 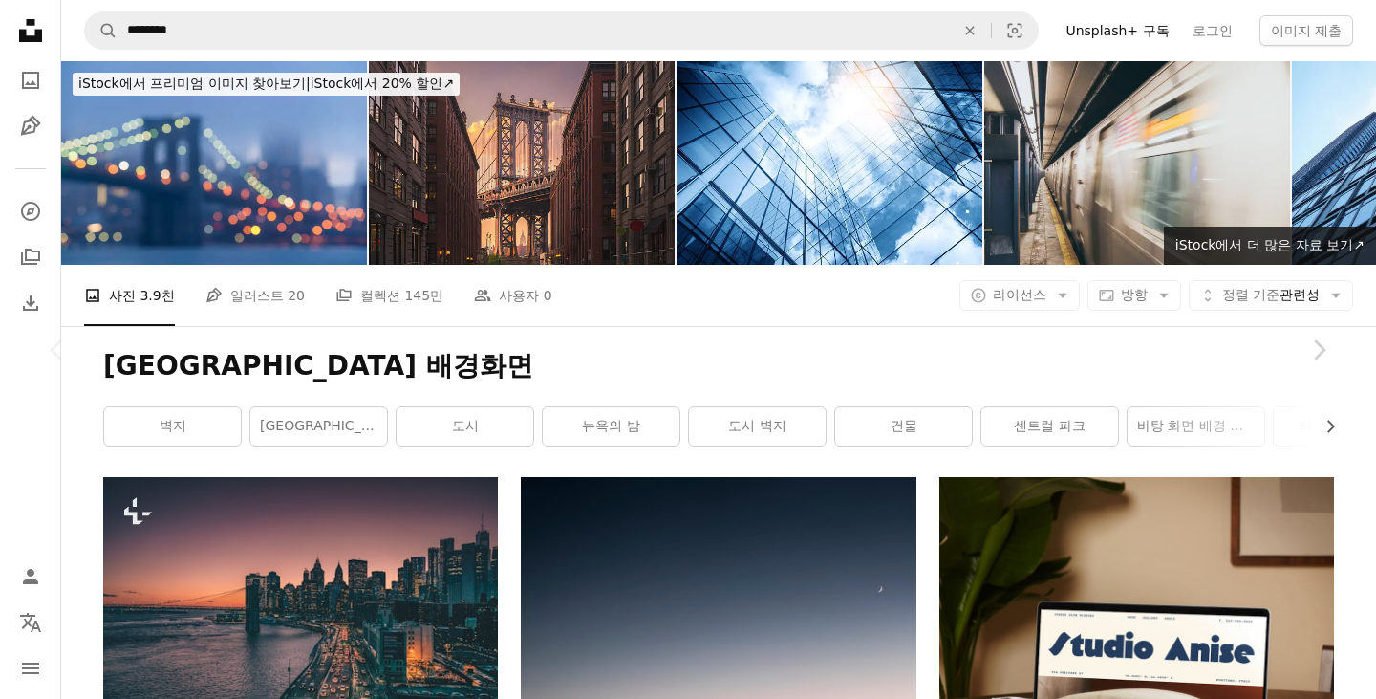 What do you see at coordinates (172, 426) in the screenshot?
I see `a: 벽지` at bounding box center [172, 426].